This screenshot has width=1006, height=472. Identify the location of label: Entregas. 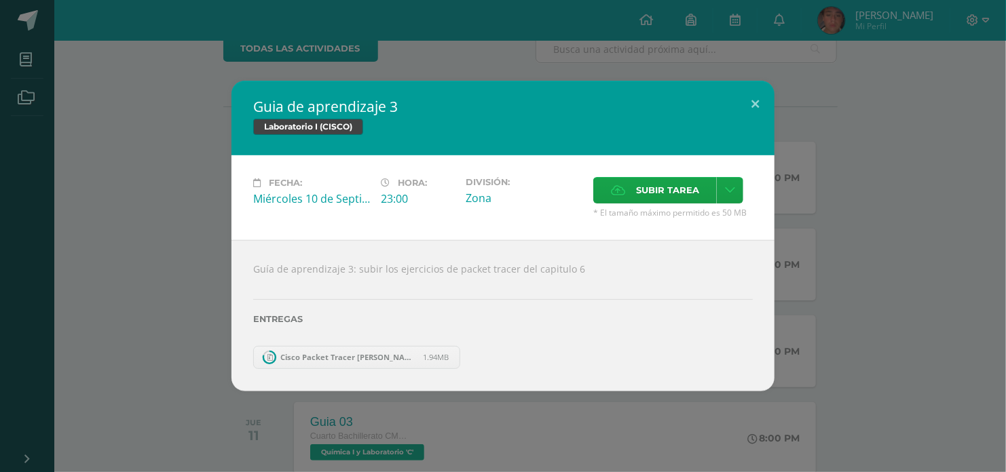
(503, 319).